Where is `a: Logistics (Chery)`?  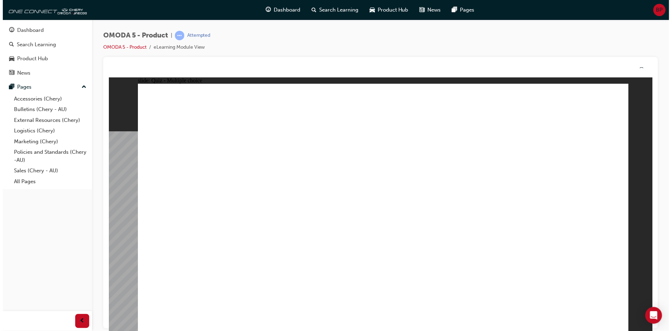 a: Logistics (Chery) is located at coordinates (47, 131).